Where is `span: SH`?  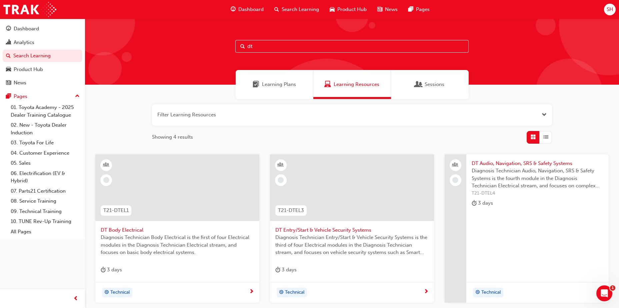
span: SH is located at coordinates (610, 9).